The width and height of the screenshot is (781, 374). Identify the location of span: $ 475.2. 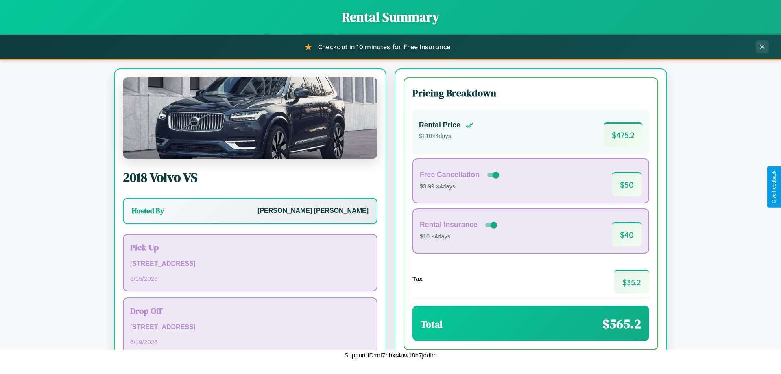
(624, 134).